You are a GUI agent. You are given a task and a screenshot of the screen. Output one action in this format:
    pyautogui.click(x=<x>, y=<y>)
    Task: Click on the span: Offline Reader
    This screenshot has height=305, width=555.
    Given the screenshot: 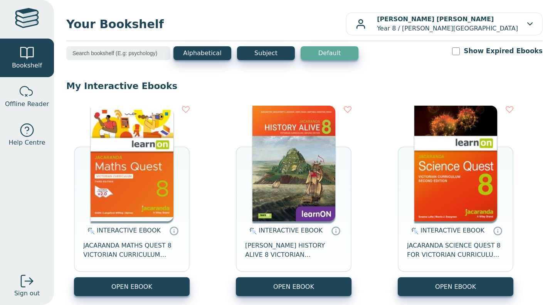 What is the action you would take?
    pyautogui.click(x=27, y=104)
    